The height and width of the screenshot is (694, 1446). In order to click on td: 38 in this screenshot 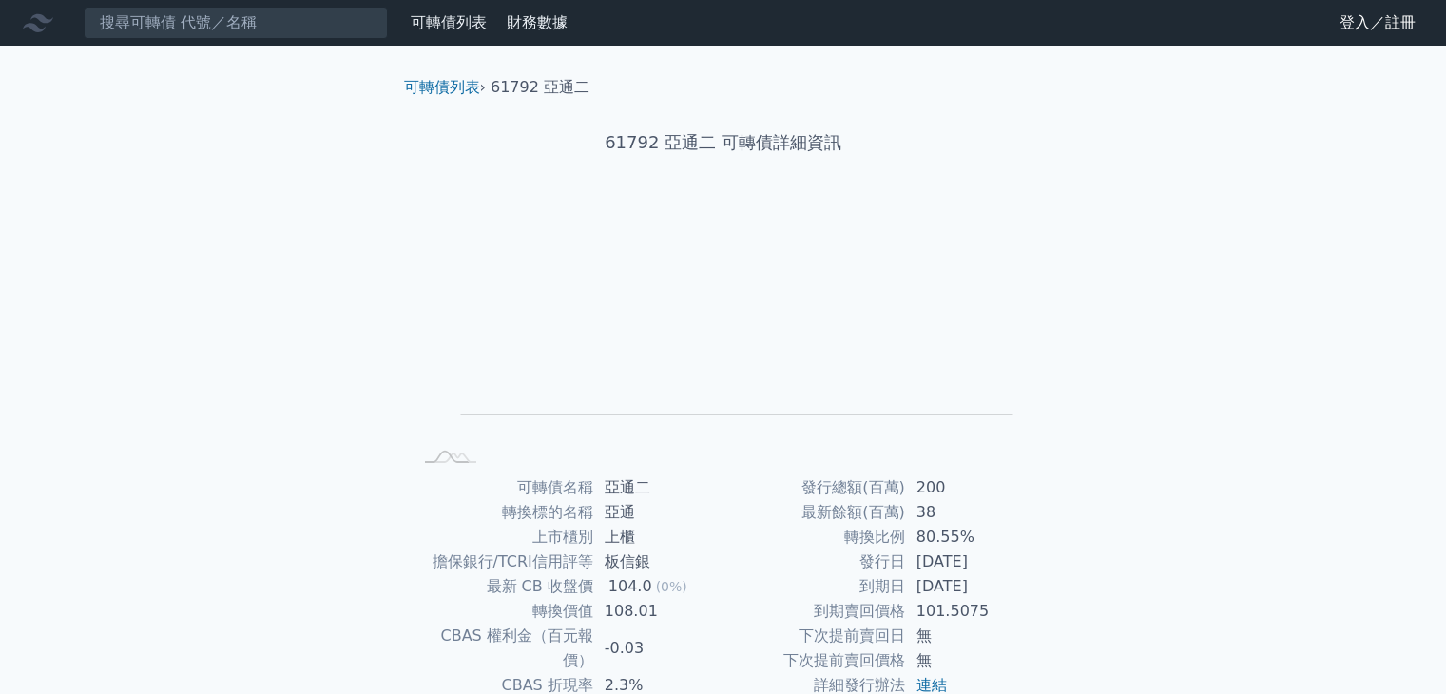, I will do `click(970, 513)`.